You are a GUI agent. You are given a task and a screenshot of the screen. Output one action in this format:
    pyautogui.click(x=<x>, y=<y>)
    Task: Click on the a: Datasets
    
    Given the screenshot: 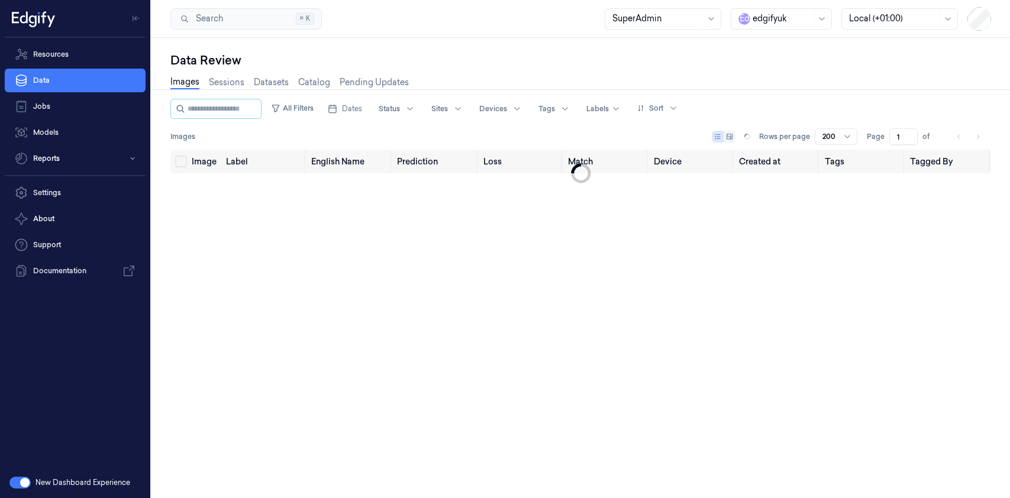 What is the action you would take?
    pyautogui.click(x=271, y=82)
    